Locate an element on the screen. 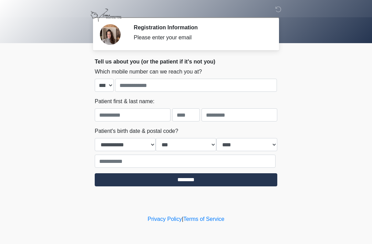 The width and height of the screenshot is (372, 244). img: Viona Medical Spa Logo is located at coordinates (106, 15).